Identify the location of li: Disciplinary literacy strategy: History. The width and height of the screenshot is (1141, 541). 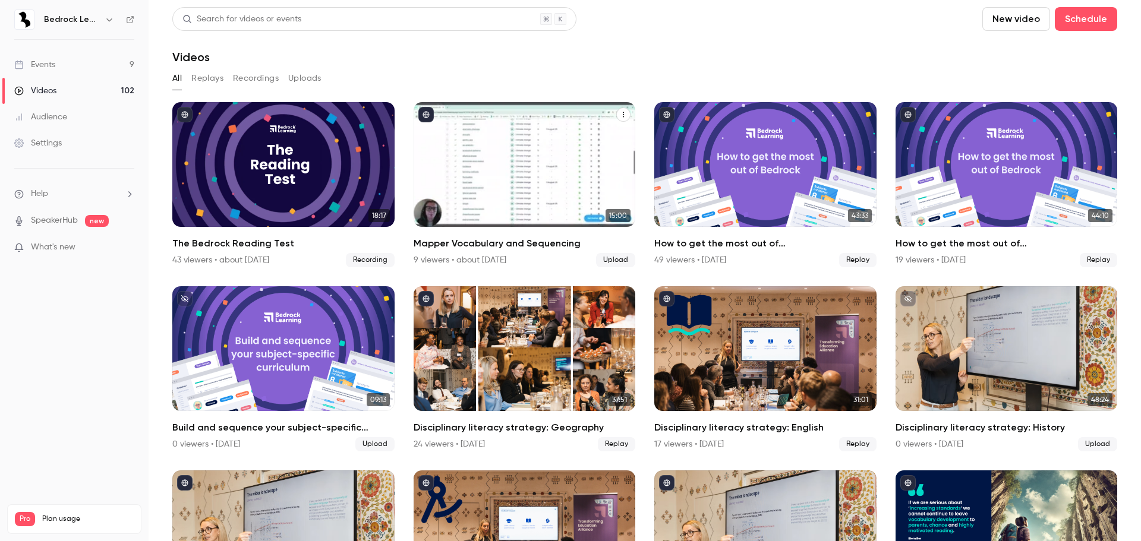
(1007, 369).